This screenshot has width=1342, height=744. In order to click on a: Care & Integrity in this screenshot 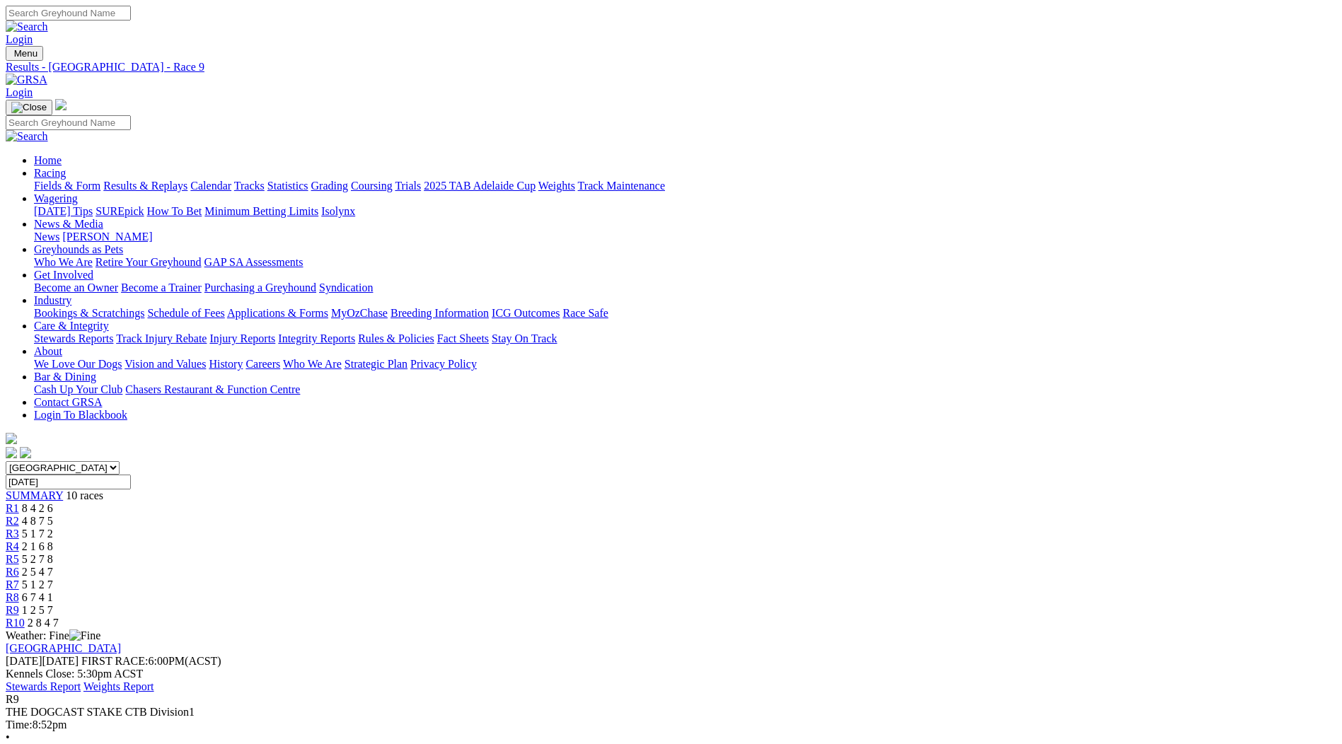, I will do `click(71, 325)`.